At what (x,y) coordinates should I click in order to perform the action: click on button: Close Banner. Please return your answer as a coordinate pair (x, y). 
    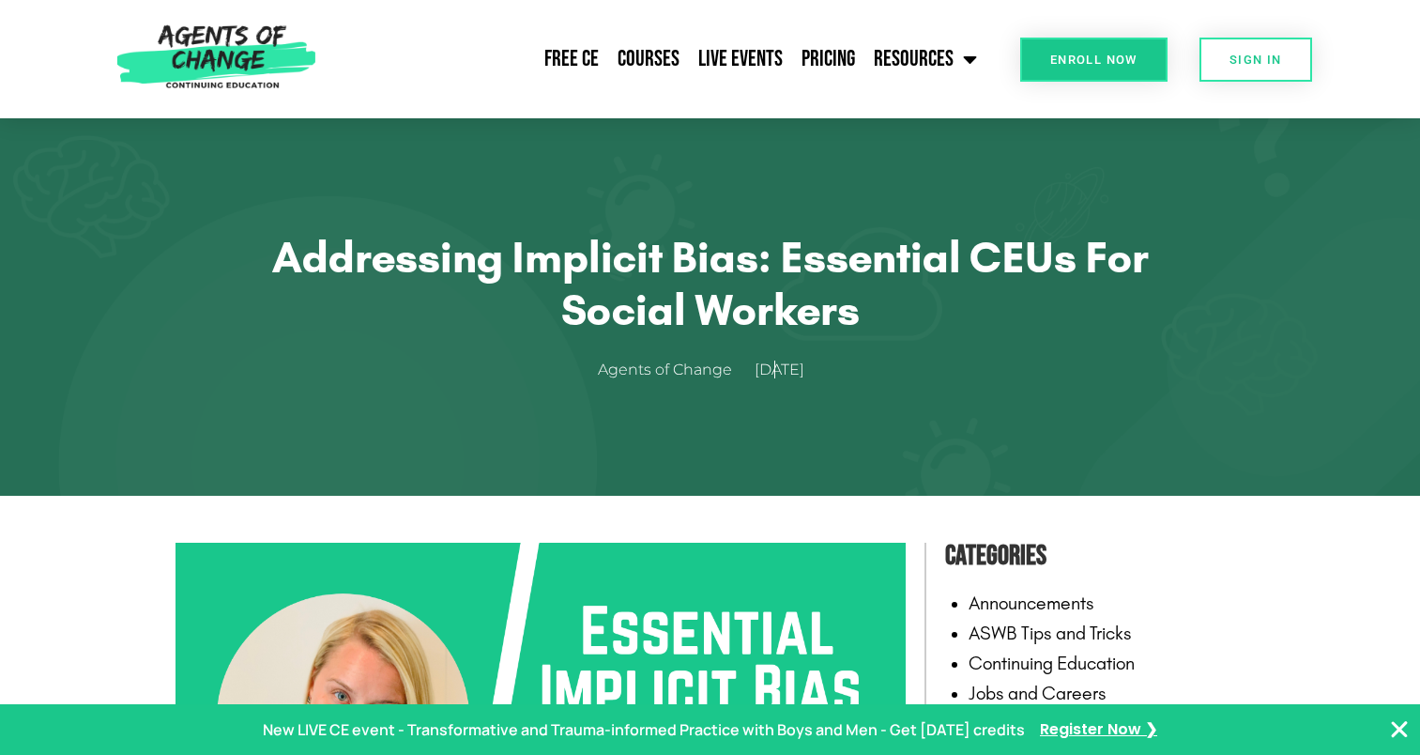
    Looking at the image, I should click on (1400, 729).